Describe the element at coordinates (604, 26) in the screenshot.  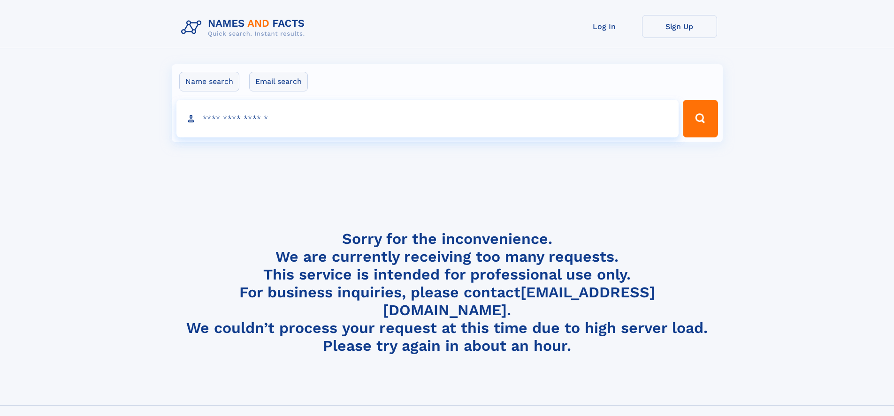
I see `a: Log In` at that location.